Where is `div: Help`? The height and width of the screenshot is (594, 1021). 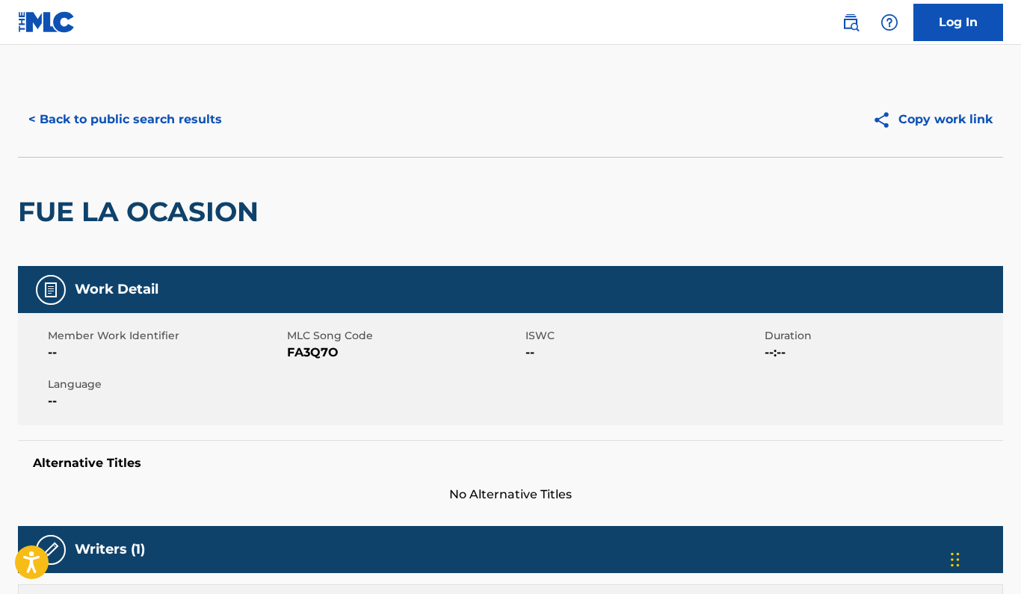
div: Help is located at coordinates (890, 22).